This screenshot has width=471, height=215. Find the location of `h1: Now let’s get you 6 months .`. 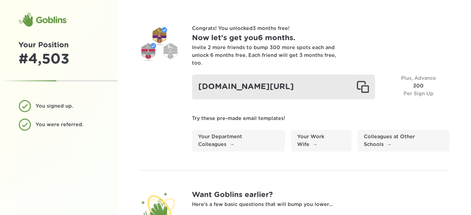

h1: Now let’s get you 6 months . is located at coordinates (320, 38).